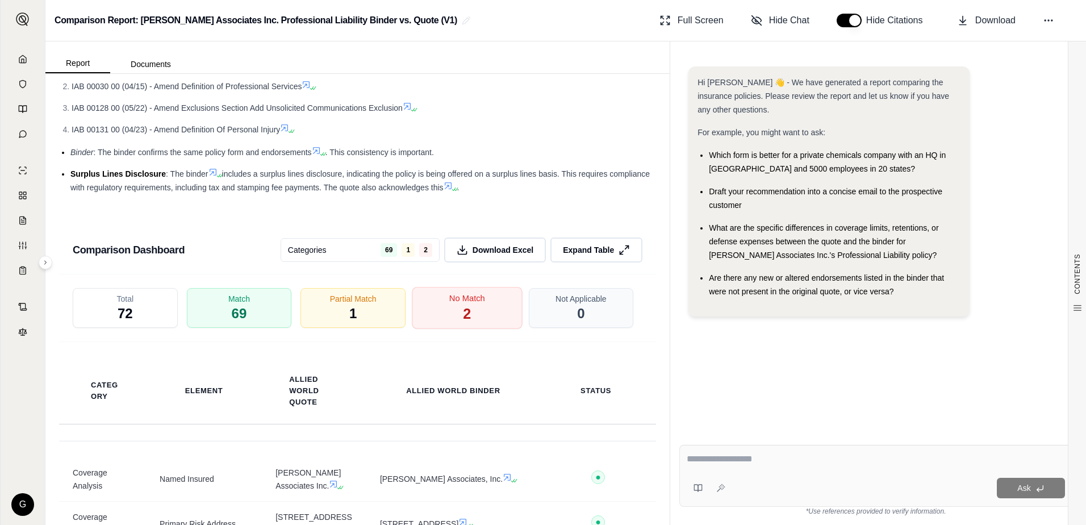  I want to click on span: For example, you might want to ask:, so click(761, 132).